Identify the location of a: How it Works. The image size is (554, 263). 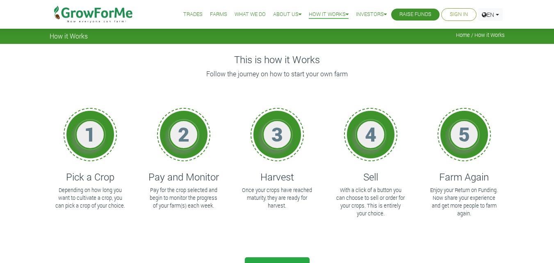
(328, 14).